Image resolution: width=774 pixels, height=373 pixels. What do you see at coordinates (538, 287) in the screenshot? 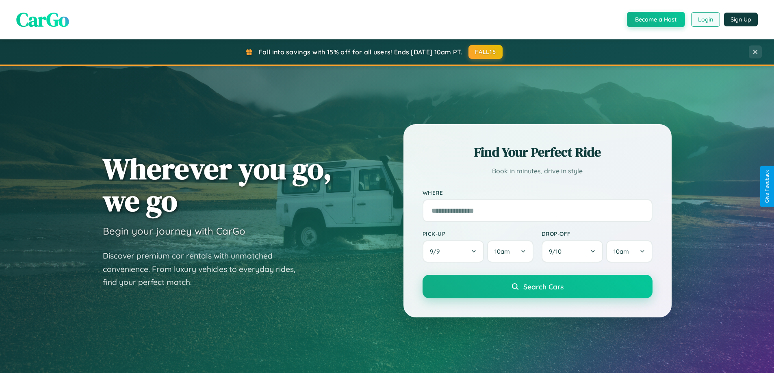
I see `button: Search Cars` at bounding box center [538, 287].